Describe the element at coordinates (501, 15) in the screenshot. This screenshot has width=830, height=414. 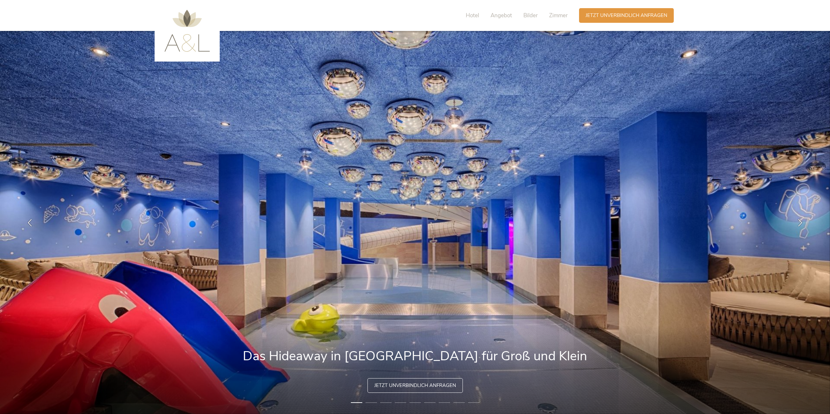
I see `span: Angebot` at that location.